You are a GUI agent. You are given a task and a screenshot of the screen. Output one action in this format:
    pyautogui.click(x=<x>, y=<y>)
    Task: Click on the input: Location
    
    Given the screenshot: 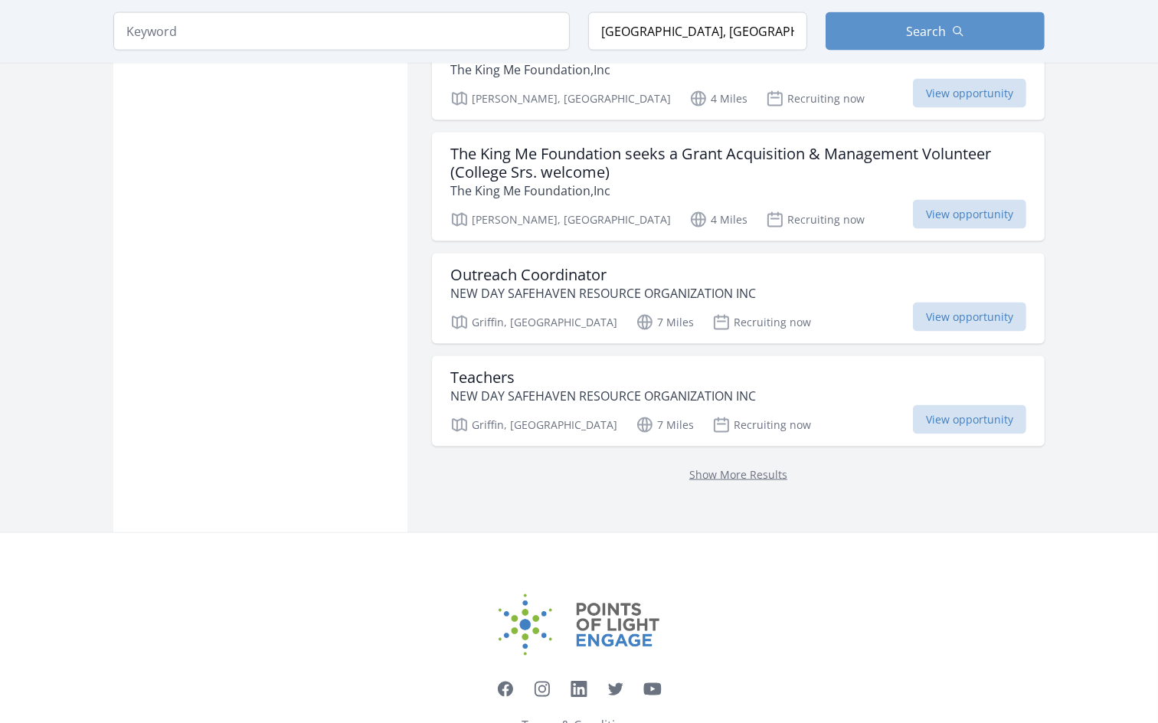 What is the action you would take?
    pyautogui.click(x=698, y=31)
    